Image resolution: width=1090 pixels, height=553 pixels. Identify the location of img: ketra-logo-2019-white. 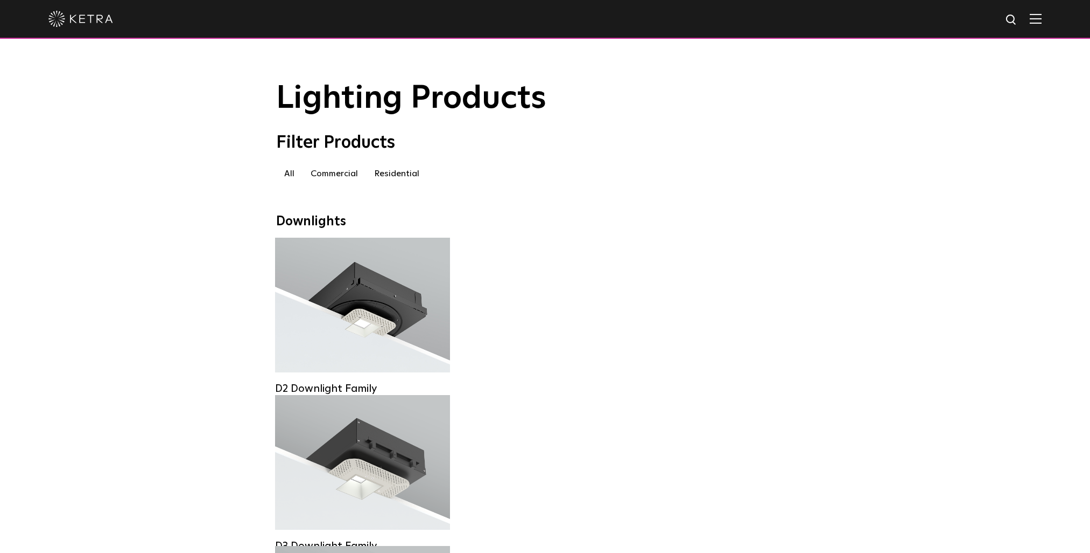
(81, 19).